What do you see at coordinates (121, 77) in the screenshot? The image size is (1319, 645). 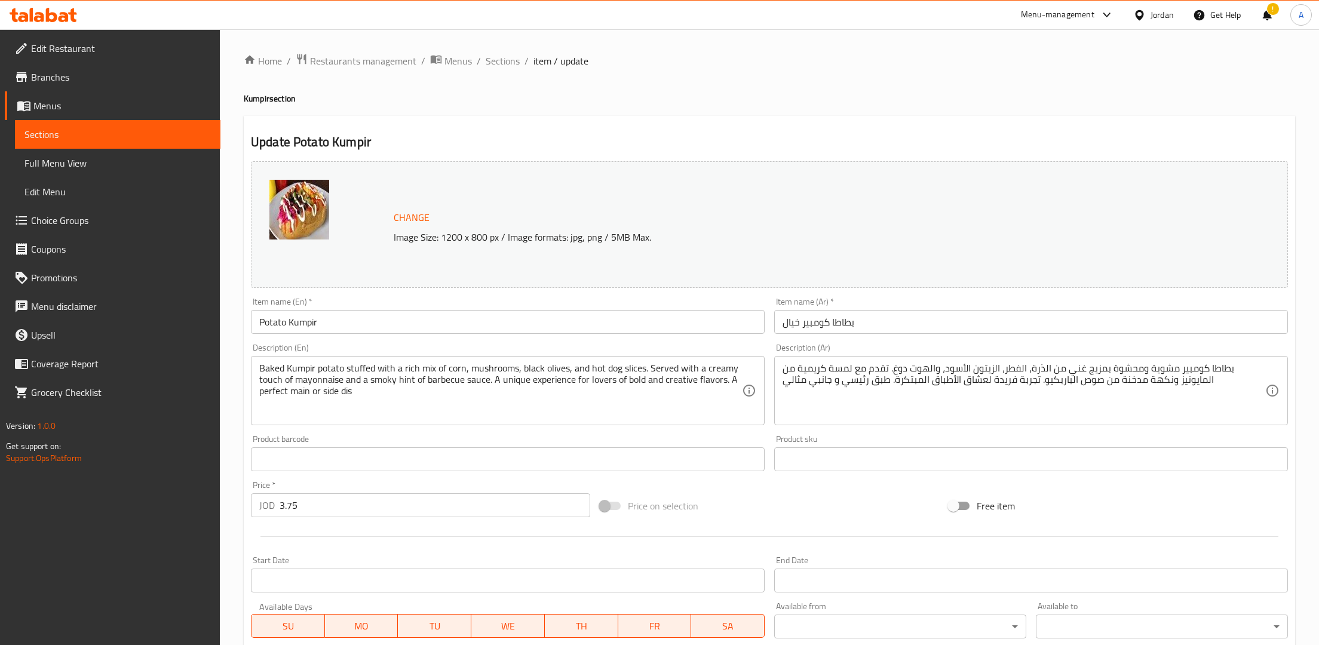 I see `span: Branches` at bounding box center [121, 77].